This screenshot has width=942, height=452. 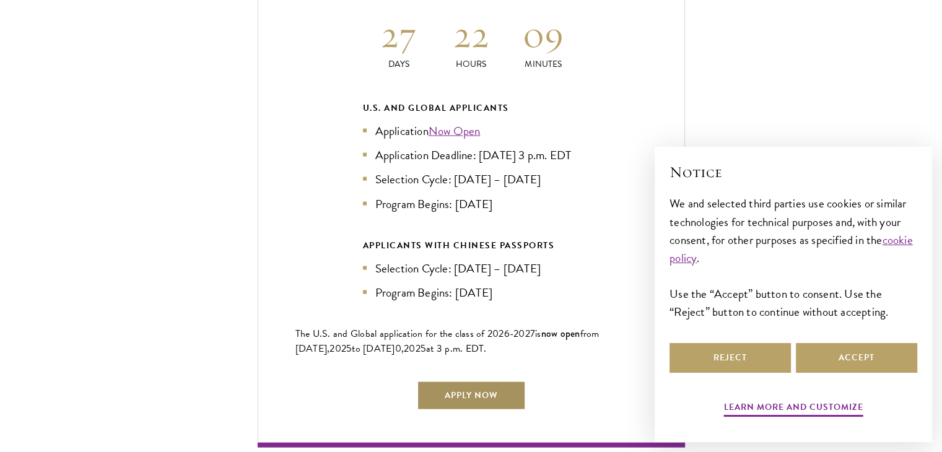 What do you see at coordinates (399, 334) in the screenshot?
I see `span: The U.S. and Global application for the class of 202` at bounding box center [399, 334].